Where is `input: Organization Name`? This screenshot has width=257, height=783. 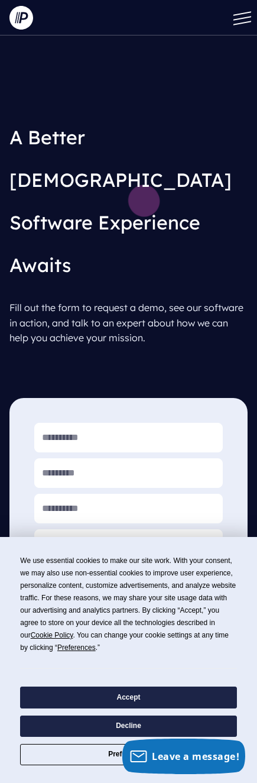 input: Organization Name is located at coordinates (128, 544).